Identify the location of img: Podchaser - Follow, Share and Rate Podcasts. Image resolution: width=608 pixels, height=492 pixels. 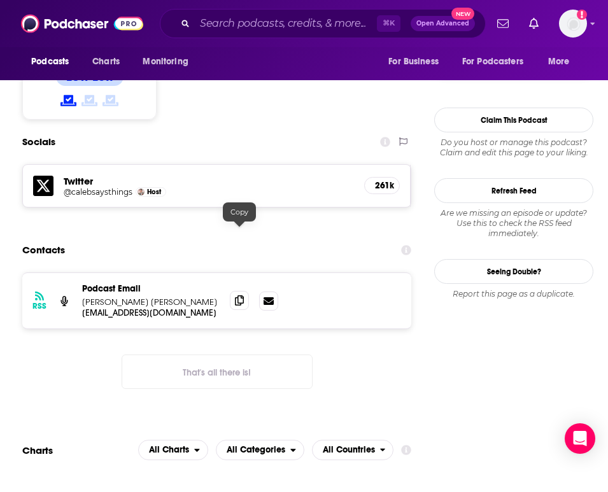
(82, 24).